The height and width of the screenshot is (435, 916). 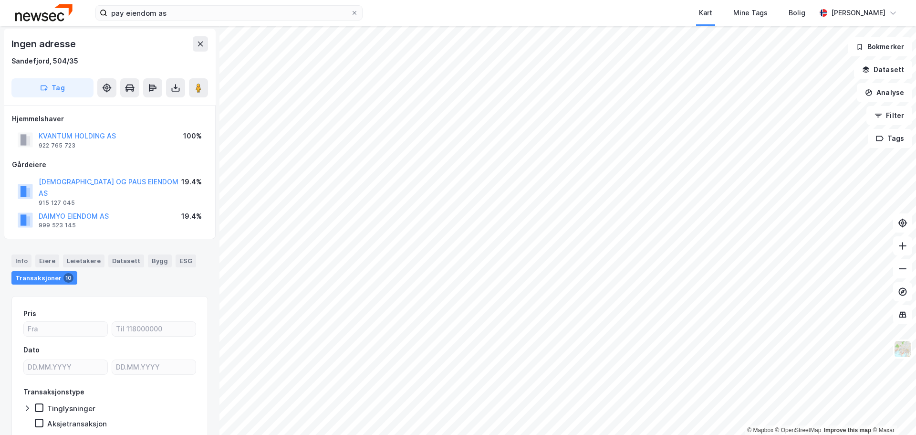 What do you see at coordinates (751, 13) in the screenshot?
I see `div: Mine Tags` at bounding box center [751, 13].